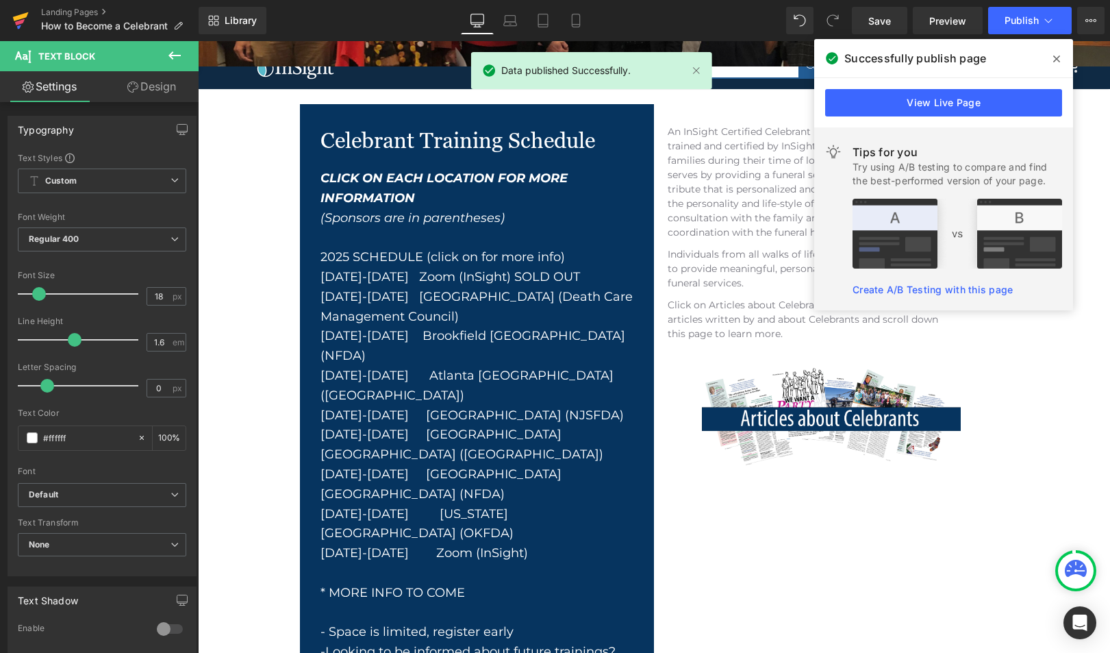  Describe the element at coordinates (1091, 21) in the screenshot. I see `button: More` at that location.